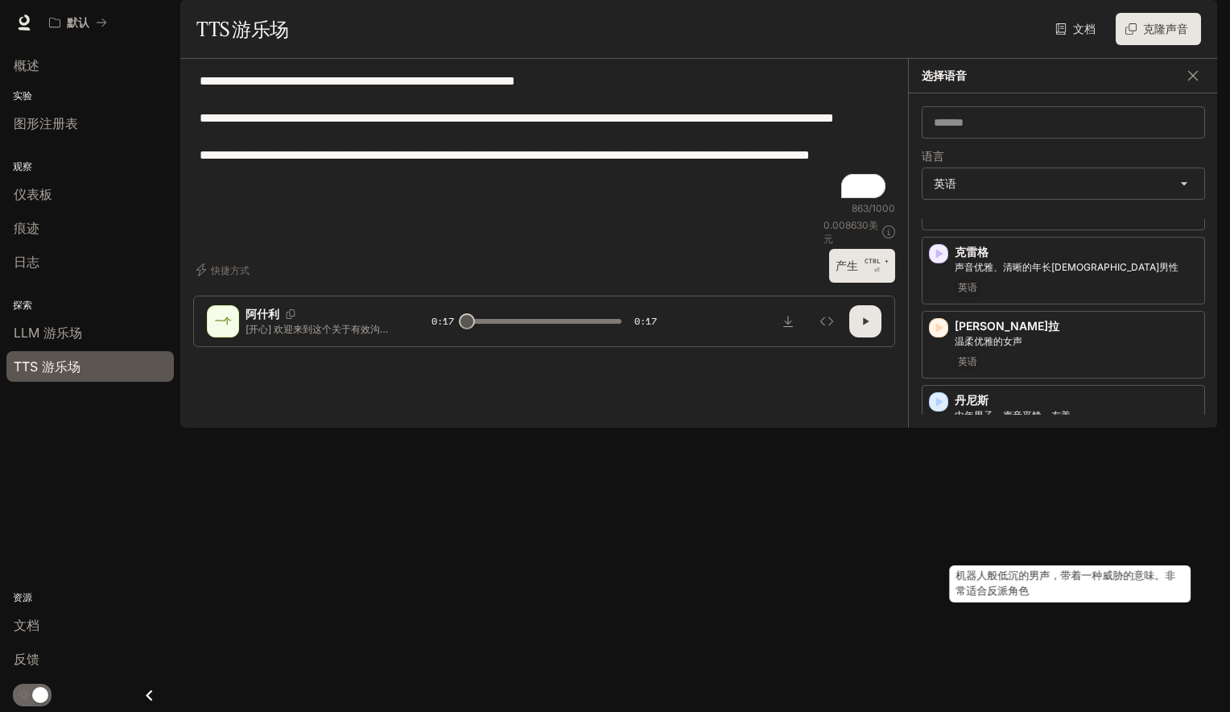  What do you see at coordinates (223, 320) in the screenshot?
I see `font: 一个` at bounding box center [223, 320].